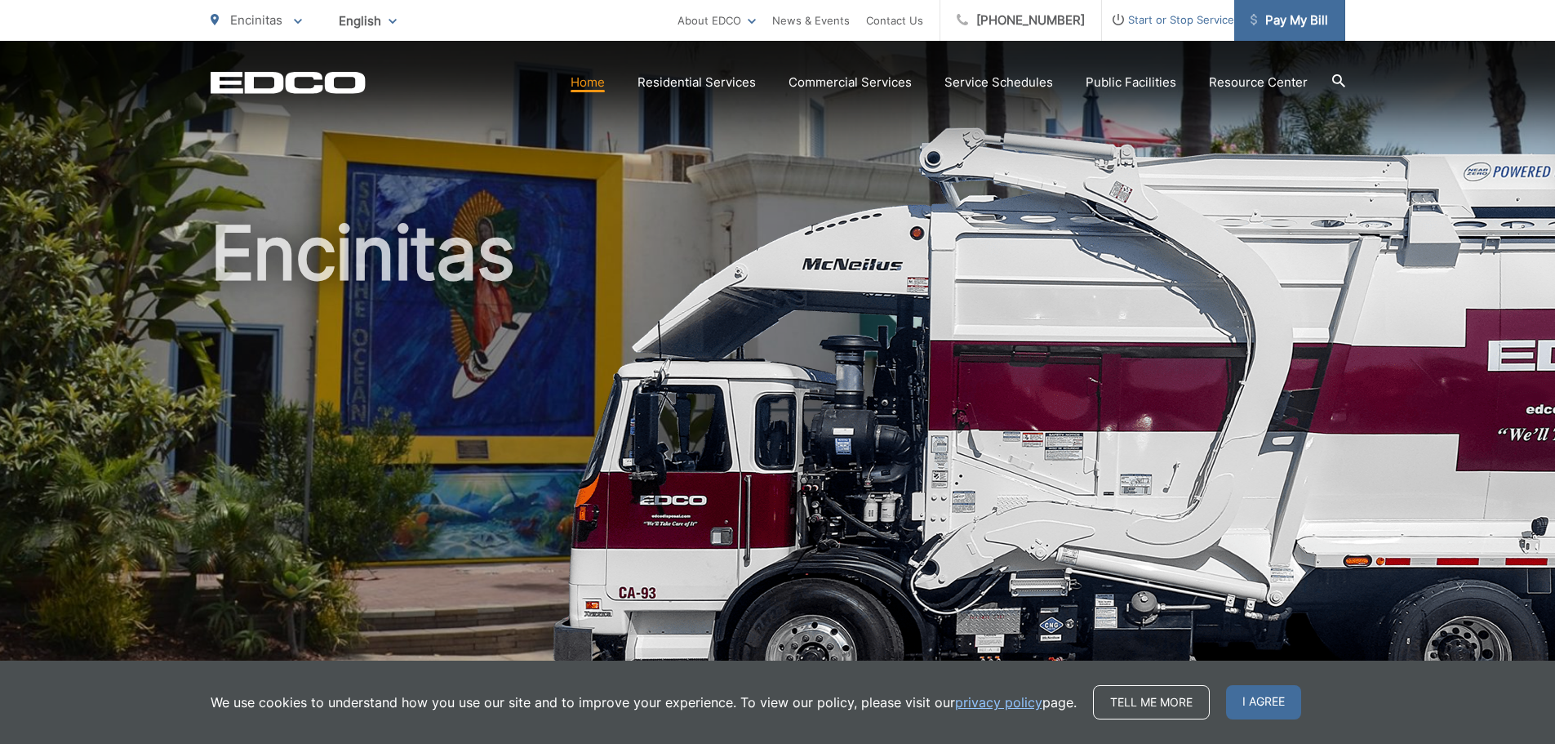 This screenshot has width=1555, height=744. Describe the element at coordinates (1151, 702) in the screenshot. I see `a: Tell me more` at that location.